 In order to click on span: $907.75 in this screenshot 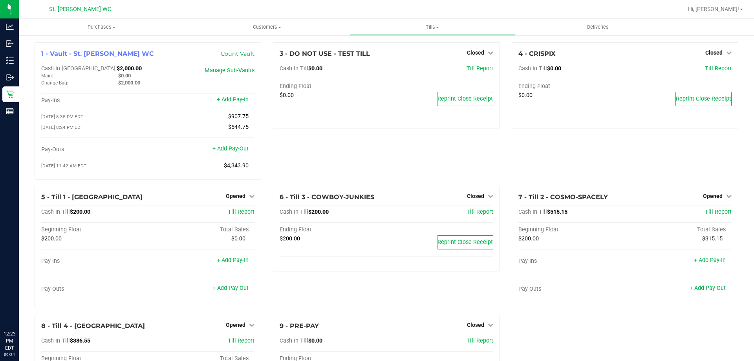, I will do `click(238, 116)`.